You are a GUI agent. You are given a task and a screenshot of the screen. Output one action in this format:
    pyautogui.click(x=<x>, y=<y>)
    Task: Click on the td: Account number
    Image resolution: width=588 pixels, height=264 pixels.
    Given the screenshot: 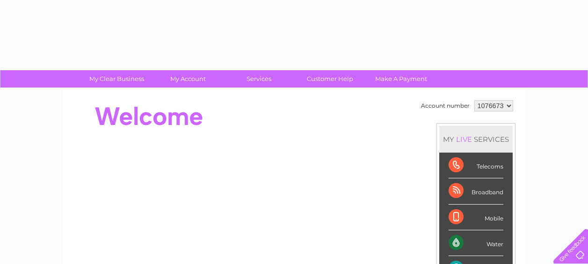 What is the action you would take?
    pyautogui.click(x=445, y=106)
    